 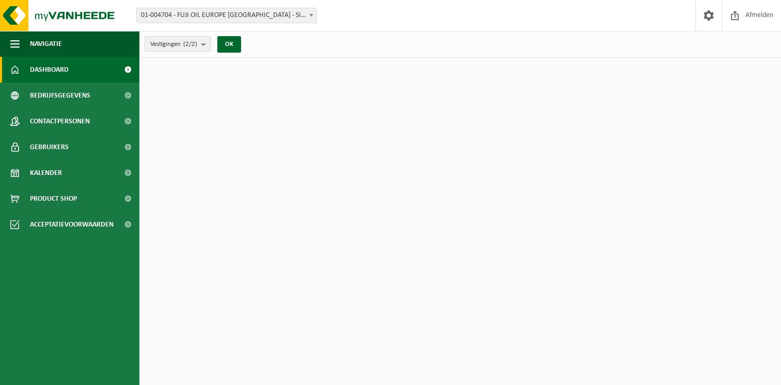 I want to click on span: 01-004704 - FUJI OIL EUROPE NV - SINT-KRUIS-WINKEL, so click(x=227, y=15).